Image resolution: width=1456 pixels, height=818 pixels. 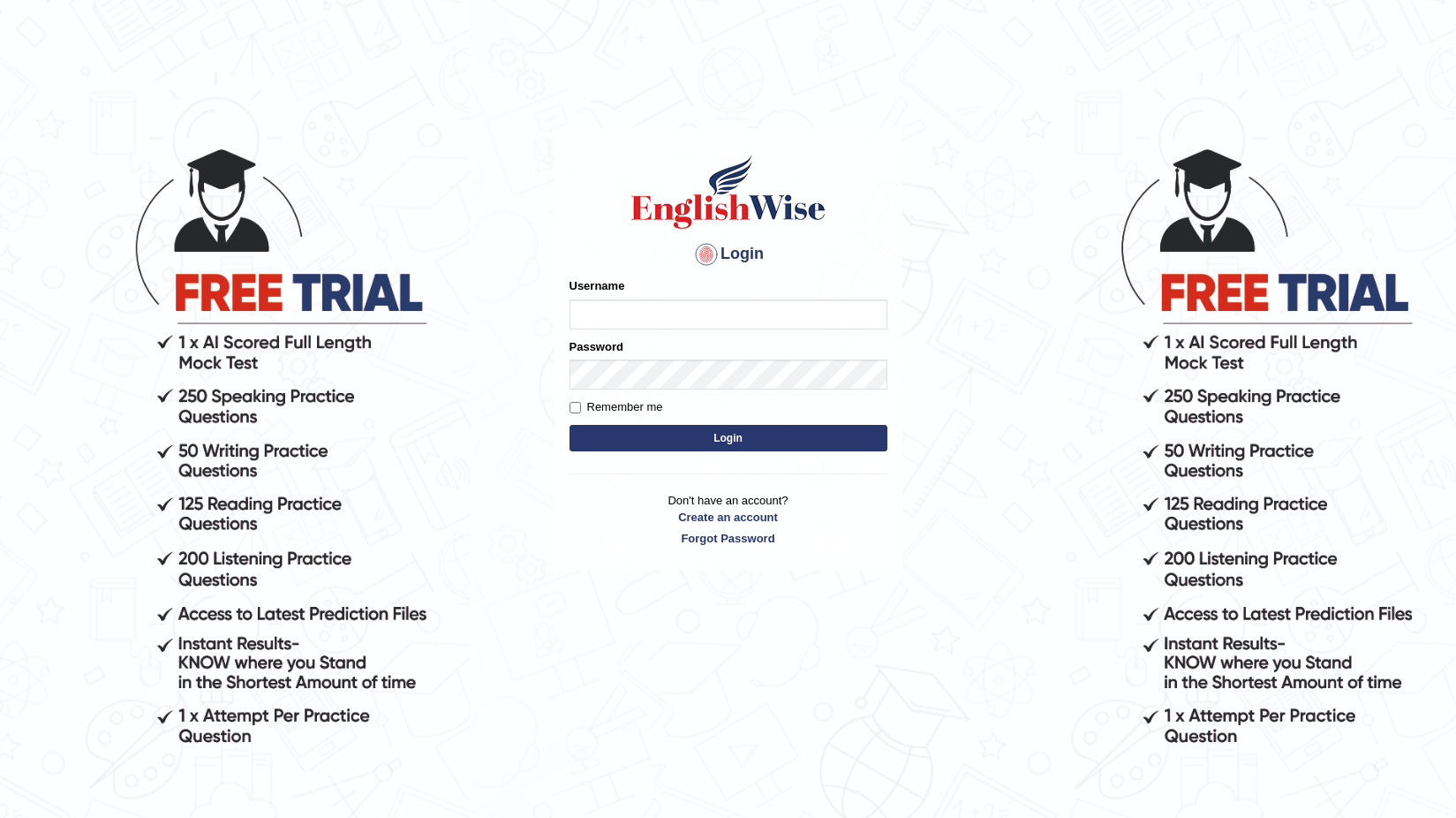 I want to click on img: Logo of English Wise sign in for intelligent practice with AI, so click(x=728, y=192).